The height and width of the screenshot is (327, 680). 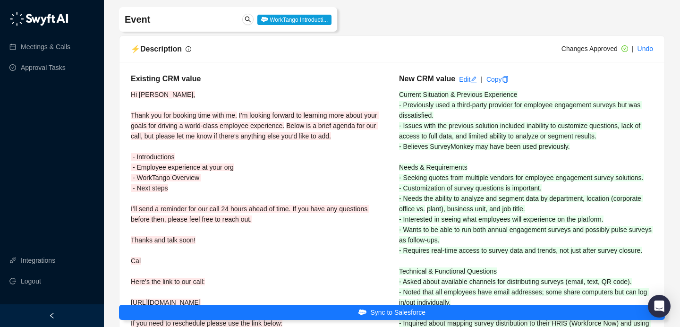 I want to click on a: Integrations, so click(x=38, y=260).